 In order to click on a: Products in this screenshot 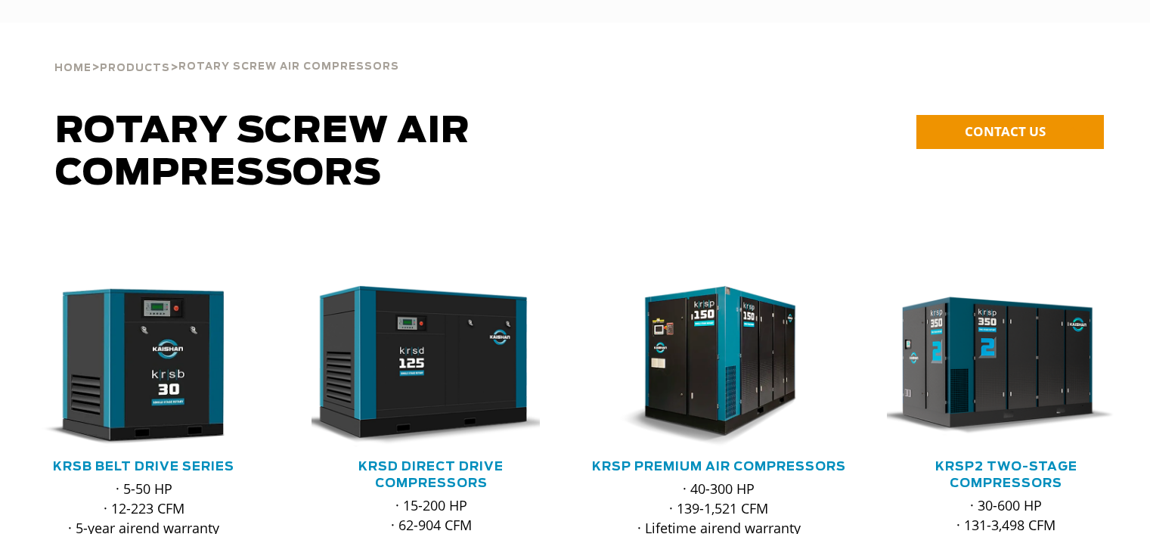, I will do `click(135, 67)`.